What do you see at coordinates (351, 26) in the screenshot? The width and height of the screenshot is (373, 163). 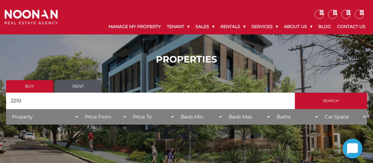 I see `a: Contact Us` at bounding box center [351, 26].